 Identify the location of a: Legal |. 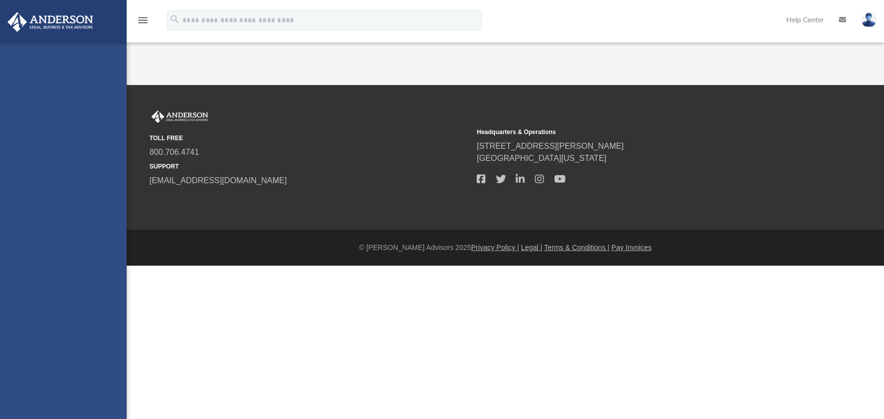
(532, 248).